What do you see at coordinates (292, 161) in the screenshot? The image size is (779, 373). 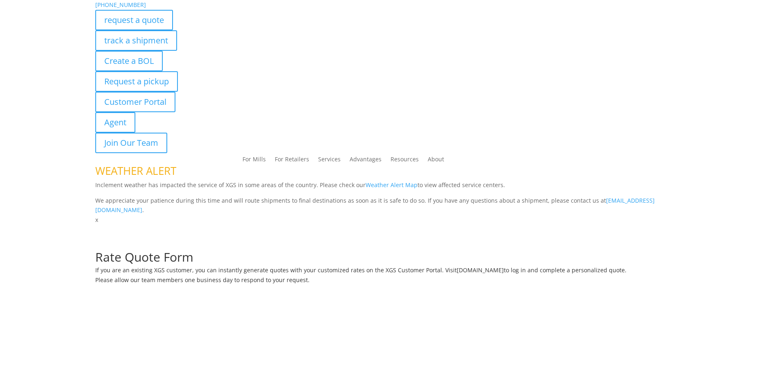 I see `a: For Retailers` at bounding box center [292, 161].